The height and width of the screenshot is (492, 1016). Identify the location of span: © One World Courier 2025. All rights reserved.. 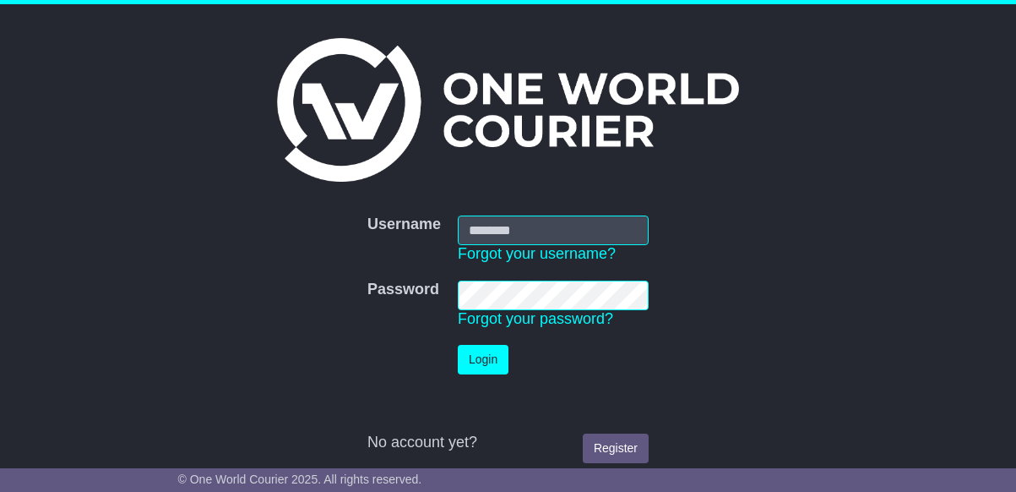
(300, 479).